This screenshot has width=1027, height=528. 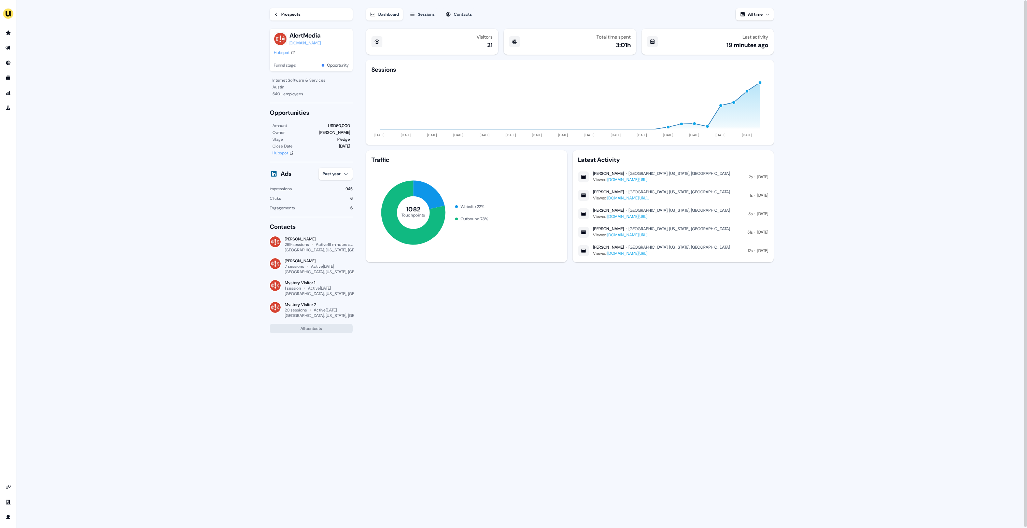 What do you see at coordinates (343, 139) in the screenshot?
I see `div: Pledge` at bounding box center [343, 139].